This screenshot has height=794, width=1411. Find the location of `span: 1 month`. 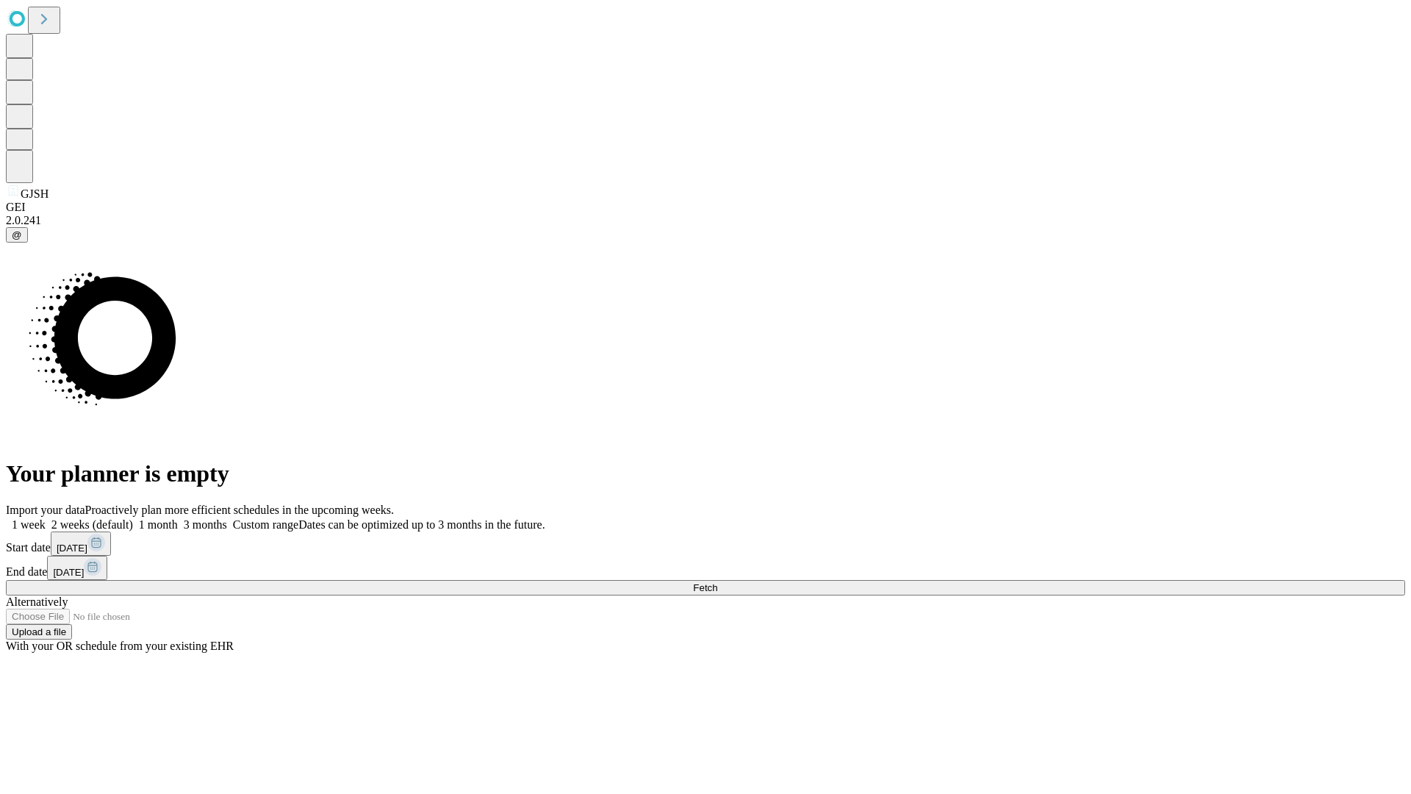

span: 1 month is located at coordinates (158, 524).